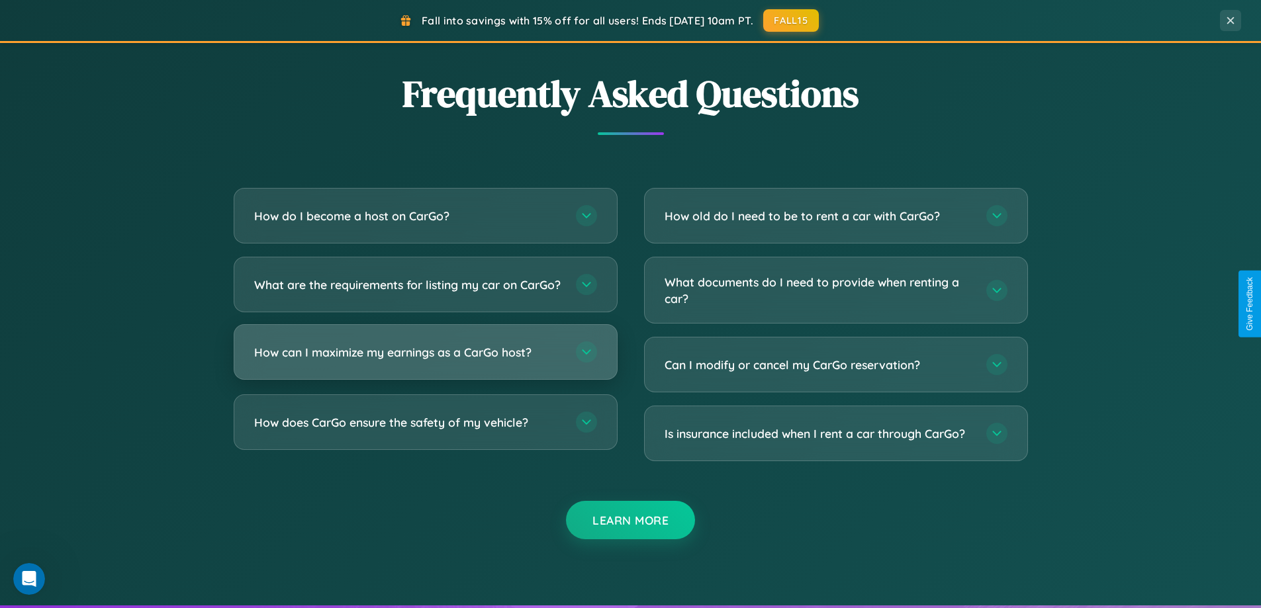  I want to click on h3: What are the requirements for listing my car on CarGo?, so click(408, 285).